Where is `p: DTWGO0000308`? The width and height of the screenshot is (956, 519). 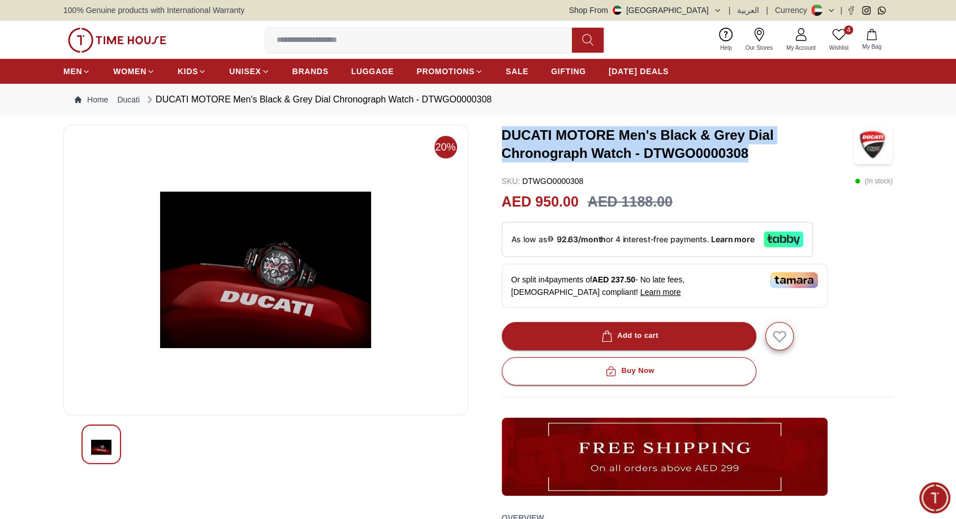 p: DTWGO0000308 is located at coordinates (543, 181).